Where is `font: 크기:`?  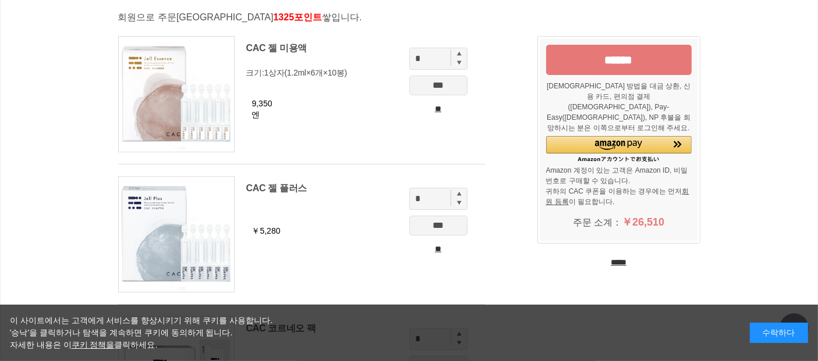 font: 크기: is located at coordinates (255, 73).